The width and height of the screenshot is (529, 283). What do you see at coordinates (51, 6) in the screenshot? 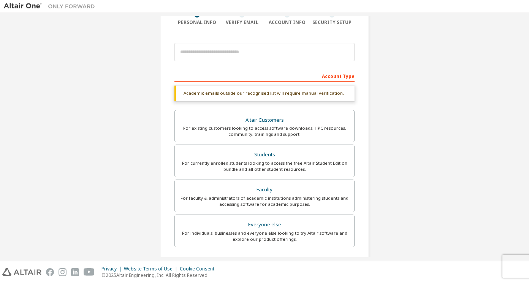
I see `img: Altair One` at bounding box center [51, 6].